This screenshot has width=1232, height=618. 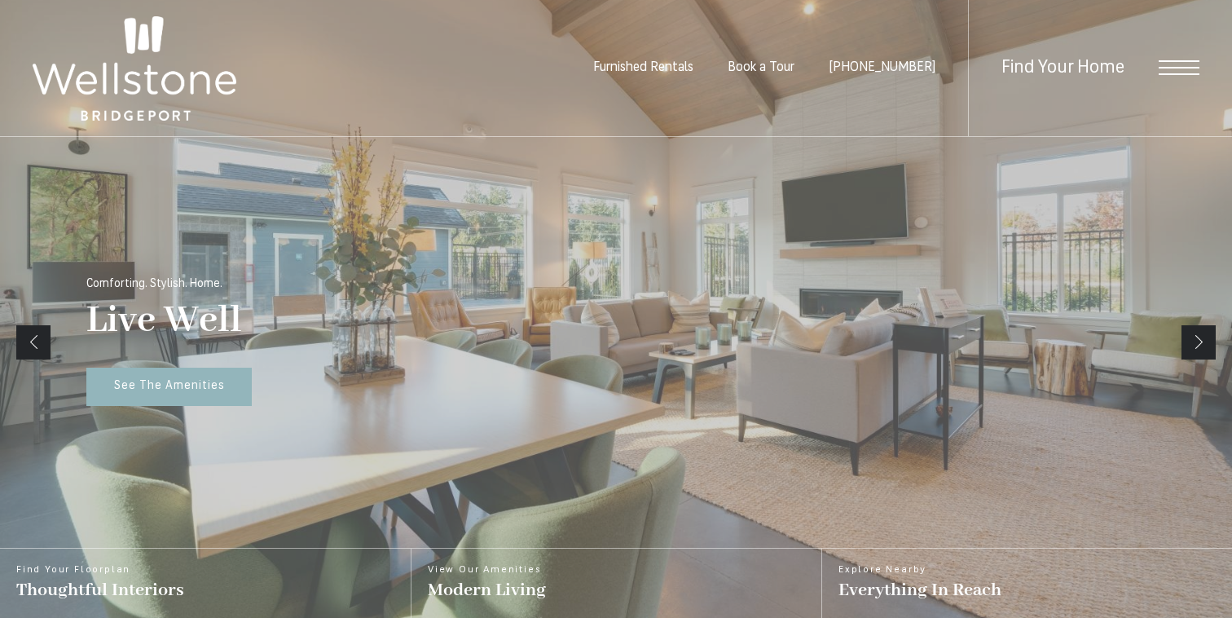 I want to click on button: Open Menu, so click(x=1179, y=68).